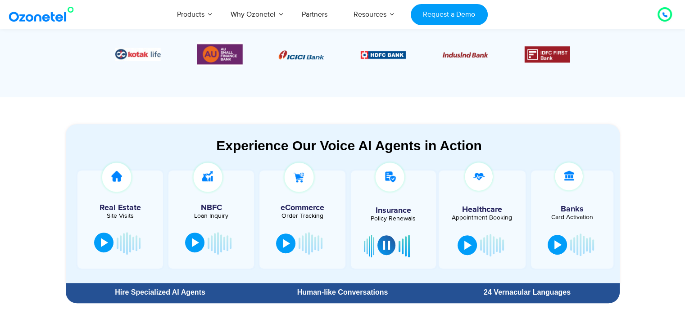 The width and height of the screenshot is (685, 332). I want to click on h5: Healthcare, so click(482, 210).